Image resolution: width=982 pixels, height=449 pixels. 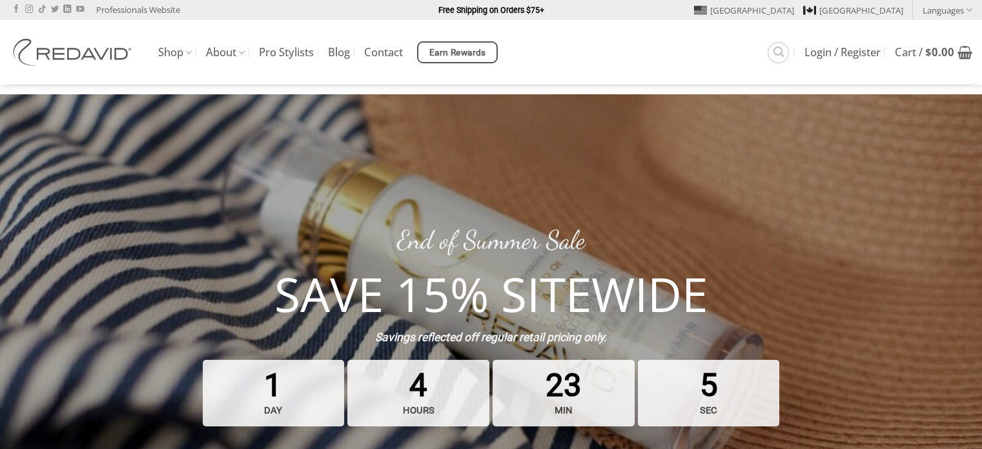 What do you see at coordinates (419, 393) in the screenshot?
I see `span: 4` at bounding box center [419, 393].